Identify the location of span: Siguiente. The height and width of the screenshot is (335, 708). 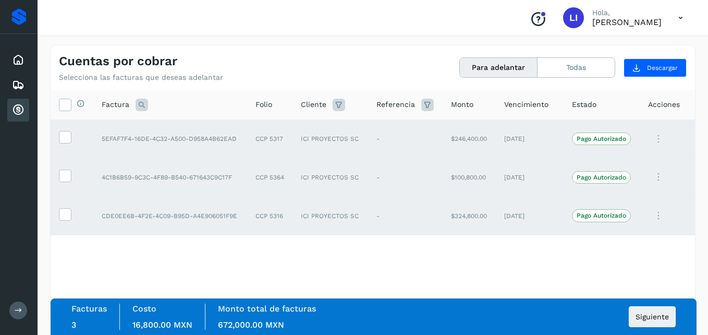
(652, 317).